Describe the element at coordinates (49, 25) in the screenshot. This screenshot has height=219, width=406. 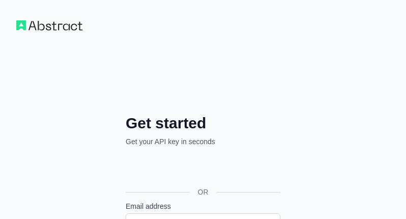
I see `img: Workflow` at that location.